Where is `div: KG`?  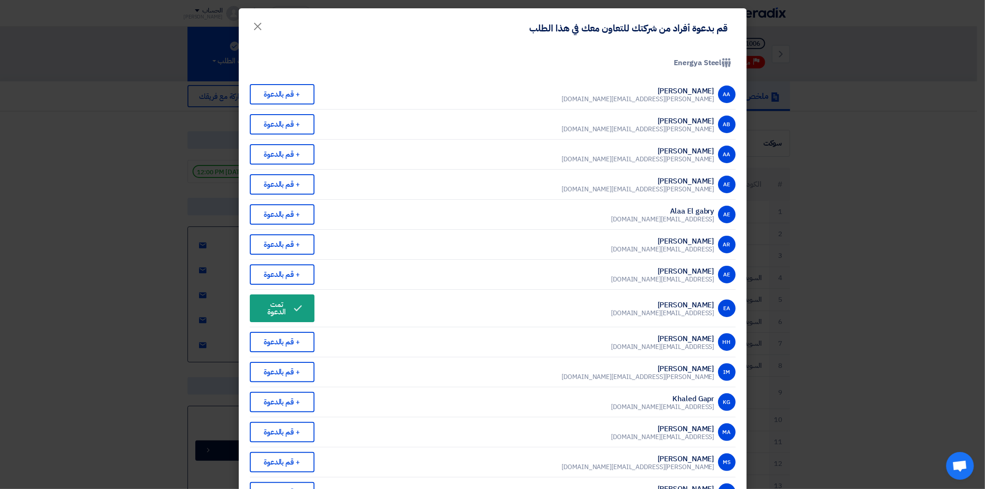
div: KG is located at coordinates (727, 402).